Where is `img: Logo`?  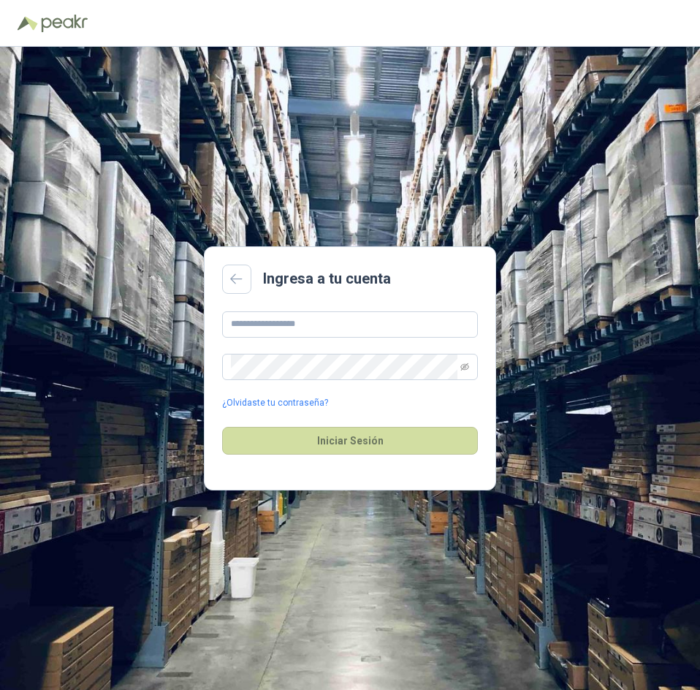 img: Logo is located at coordinates (28, 23).